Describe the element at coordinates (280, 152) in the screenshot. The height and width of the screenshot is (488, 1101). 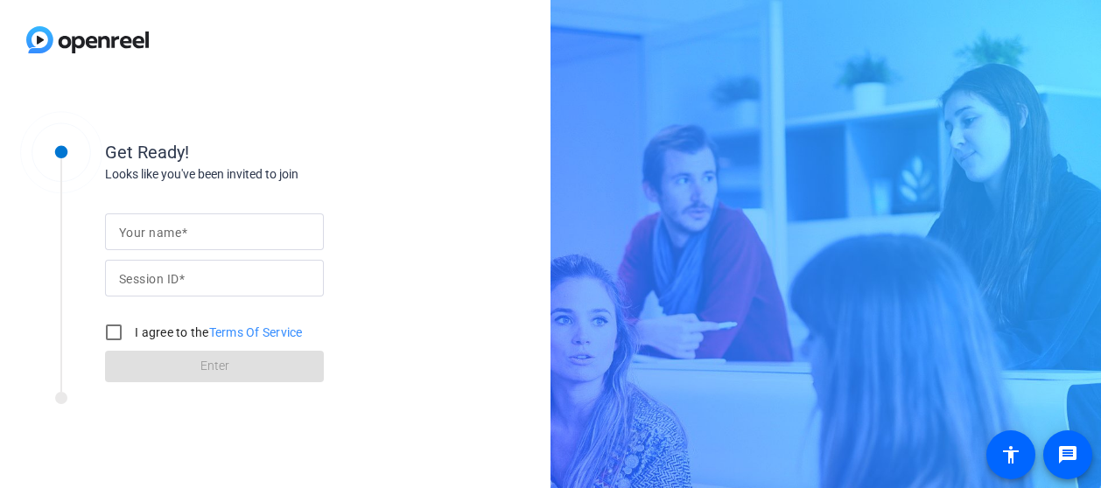
I see `div: Get Ready!` at that location.